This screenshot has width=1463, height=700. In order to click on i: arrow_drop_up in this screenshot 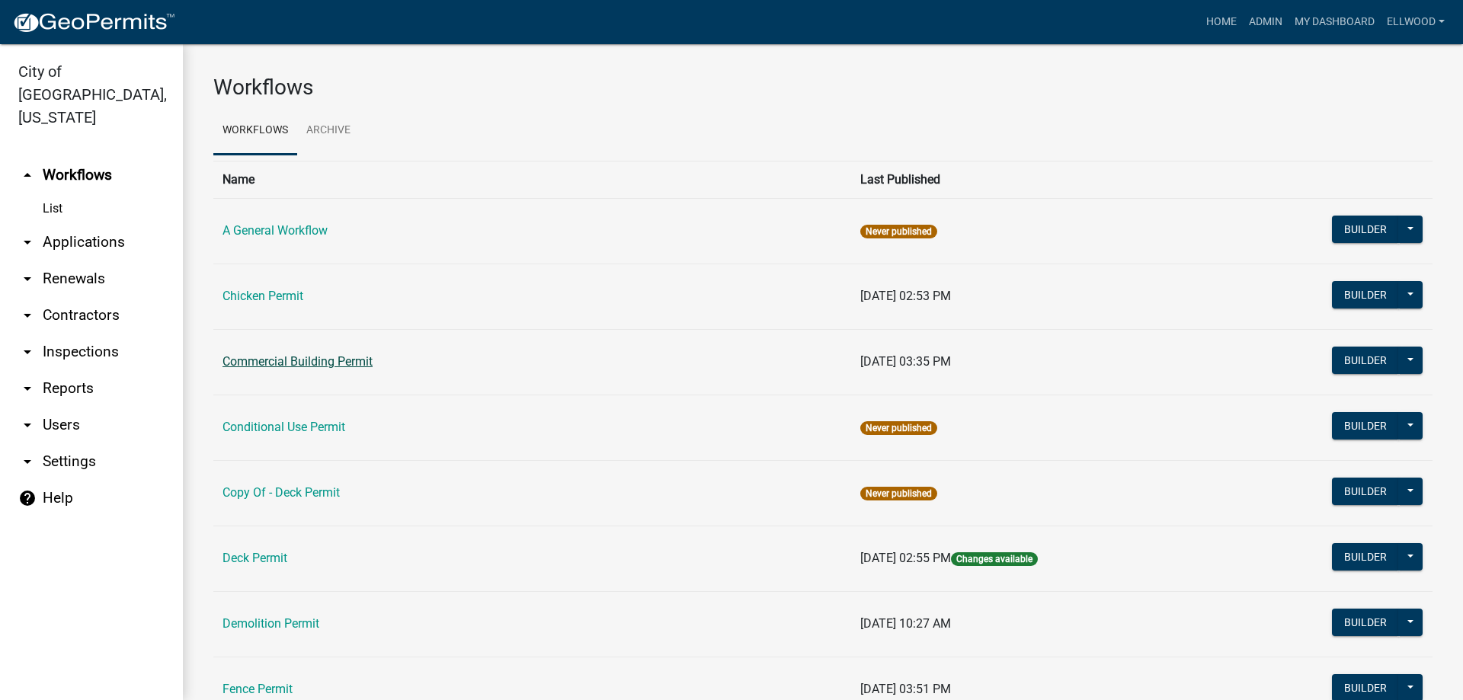, I will do `click(27, 175)`.